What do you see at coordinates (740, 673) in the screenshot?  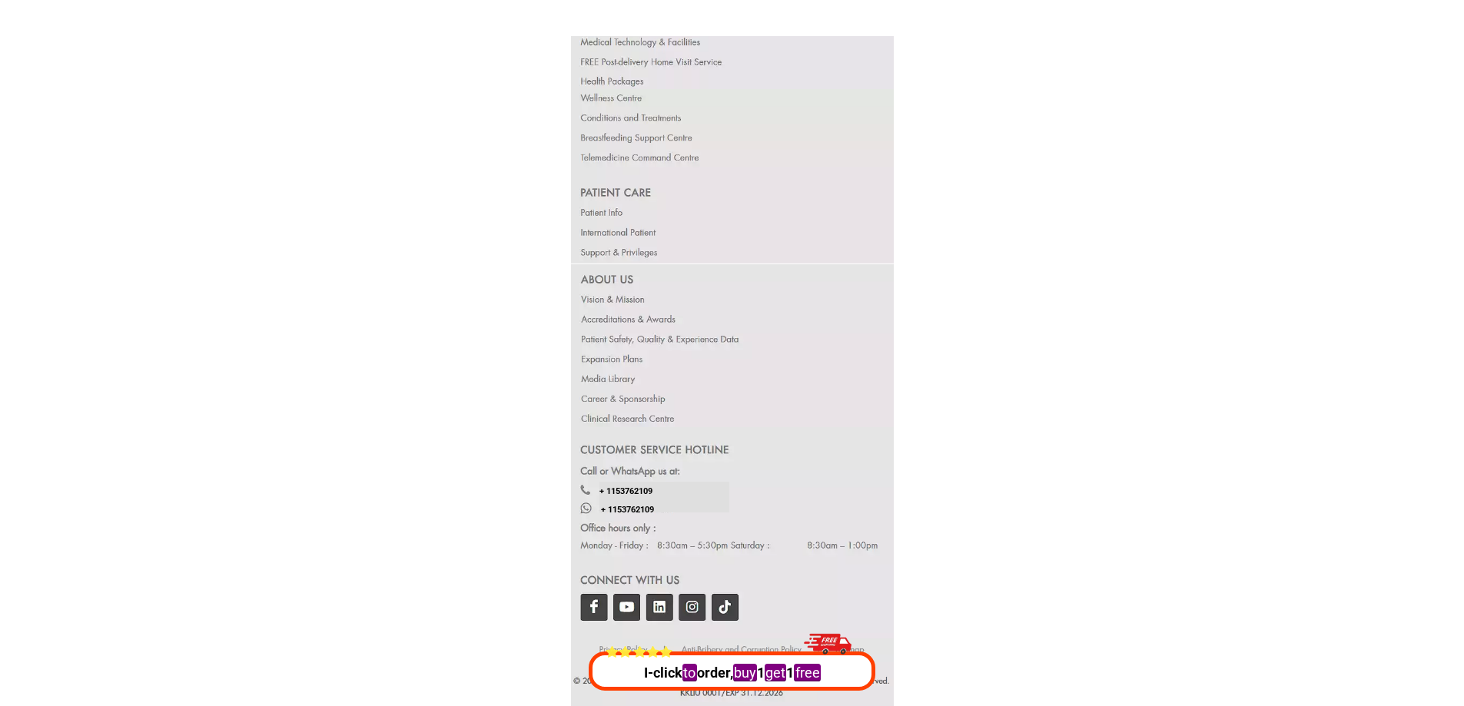 I see `font: buy` at bounding box center [740, 673].